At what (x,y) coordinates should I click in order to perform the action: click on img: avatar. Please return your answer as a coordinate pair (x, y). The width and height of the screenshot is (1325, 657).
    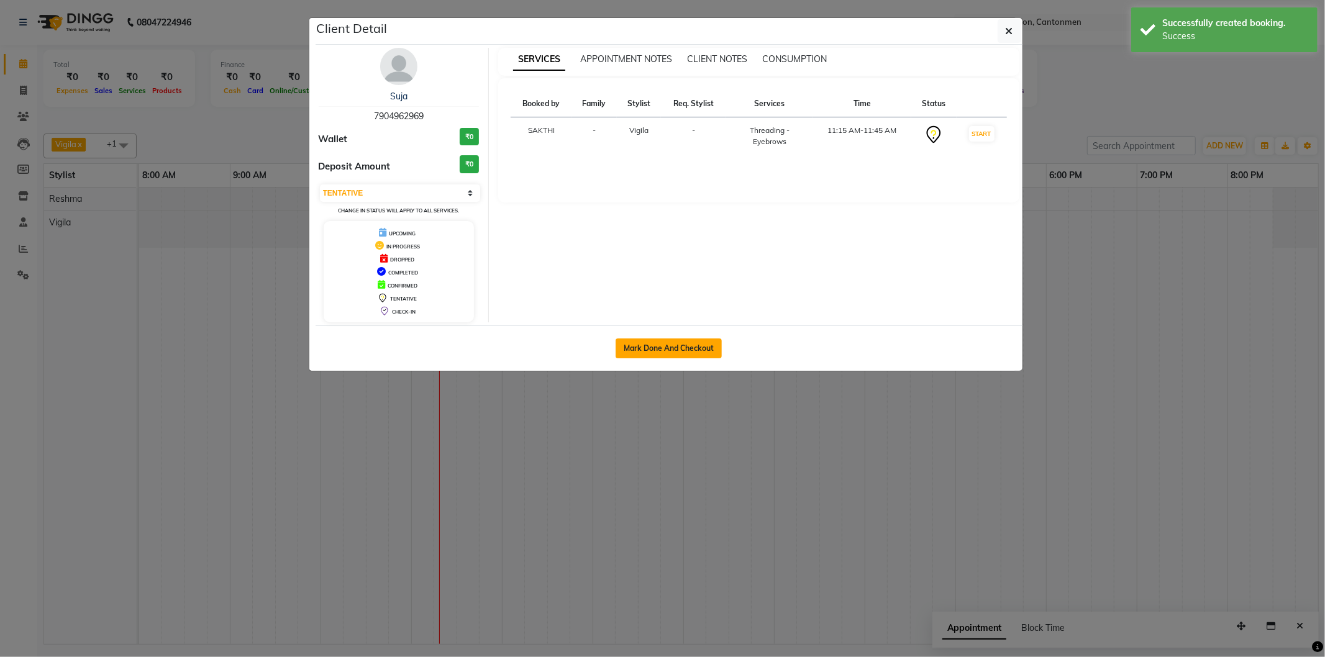
    Looking at the image, I should click on (399, 66).